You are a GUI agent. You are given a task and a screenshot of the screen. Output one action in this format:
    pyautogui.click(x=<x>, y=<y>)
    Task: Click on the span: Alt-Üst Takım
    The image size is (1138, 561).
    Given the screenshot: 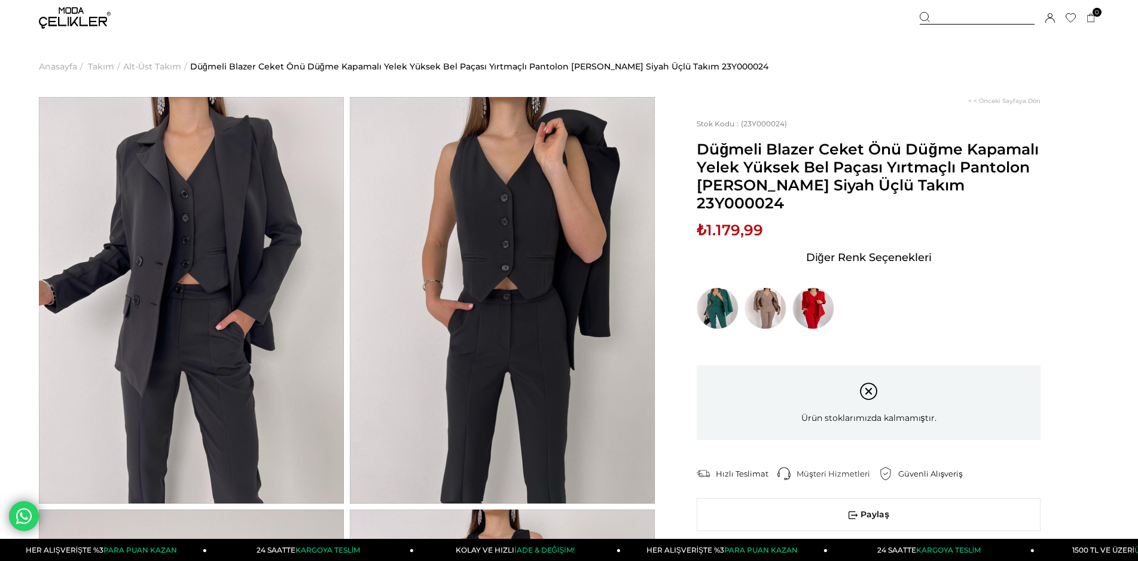 What is the action you would take?
    pyautogui.click(x=152, y=66)
    